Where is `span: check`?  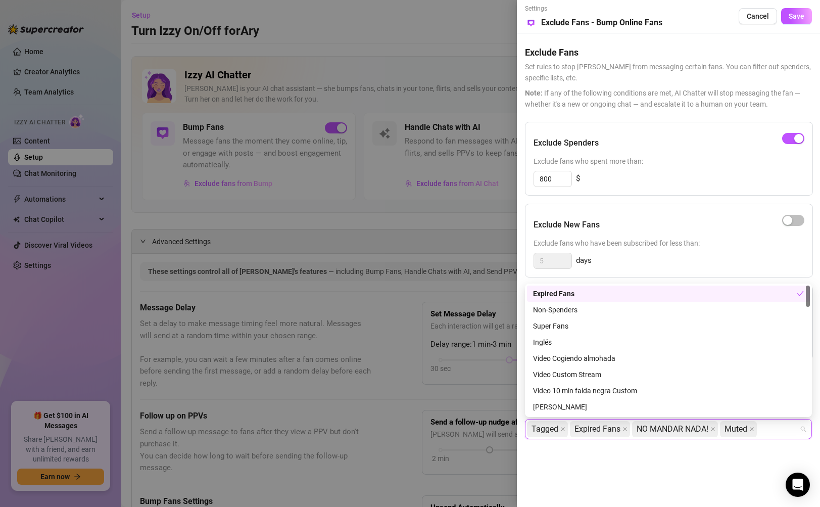
span: check is located at coordinates (800, 294).